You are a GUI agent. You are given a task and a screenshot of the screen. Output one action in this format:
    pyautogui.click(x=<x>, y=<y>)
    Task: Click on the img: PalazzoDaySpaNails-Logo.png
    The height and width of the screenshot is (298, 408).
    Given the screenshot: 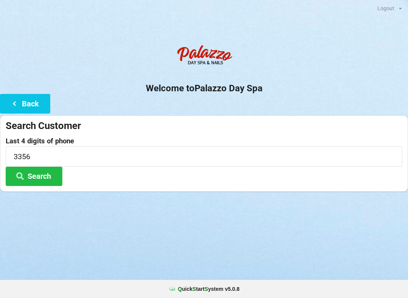 What is the action you would take?
    pyautogui.click(x=204, y=56)
    